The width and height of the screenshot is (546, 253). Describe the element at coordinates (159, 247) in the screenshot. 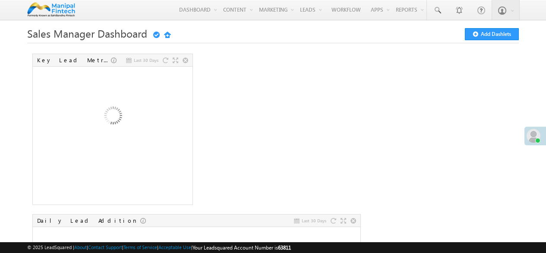

I see `span: © 2025 LeadSquared | | | | |` at that location.